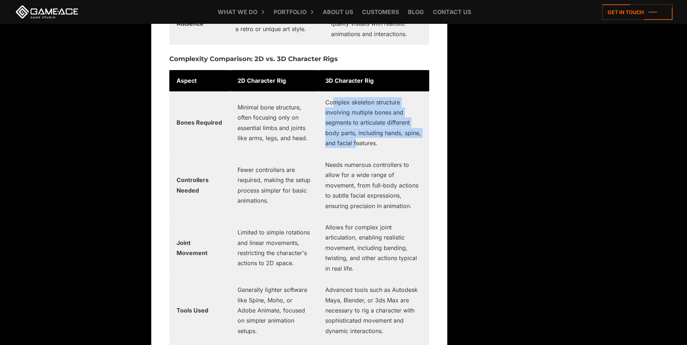 Image resolution: width=687 pixels, height=345 pixels. Describe the element at coordinates (374, 122) in the screenshot. I see `td: Complex skeleton structure involving multiple bones and segments to articulate different body par...` at that location.